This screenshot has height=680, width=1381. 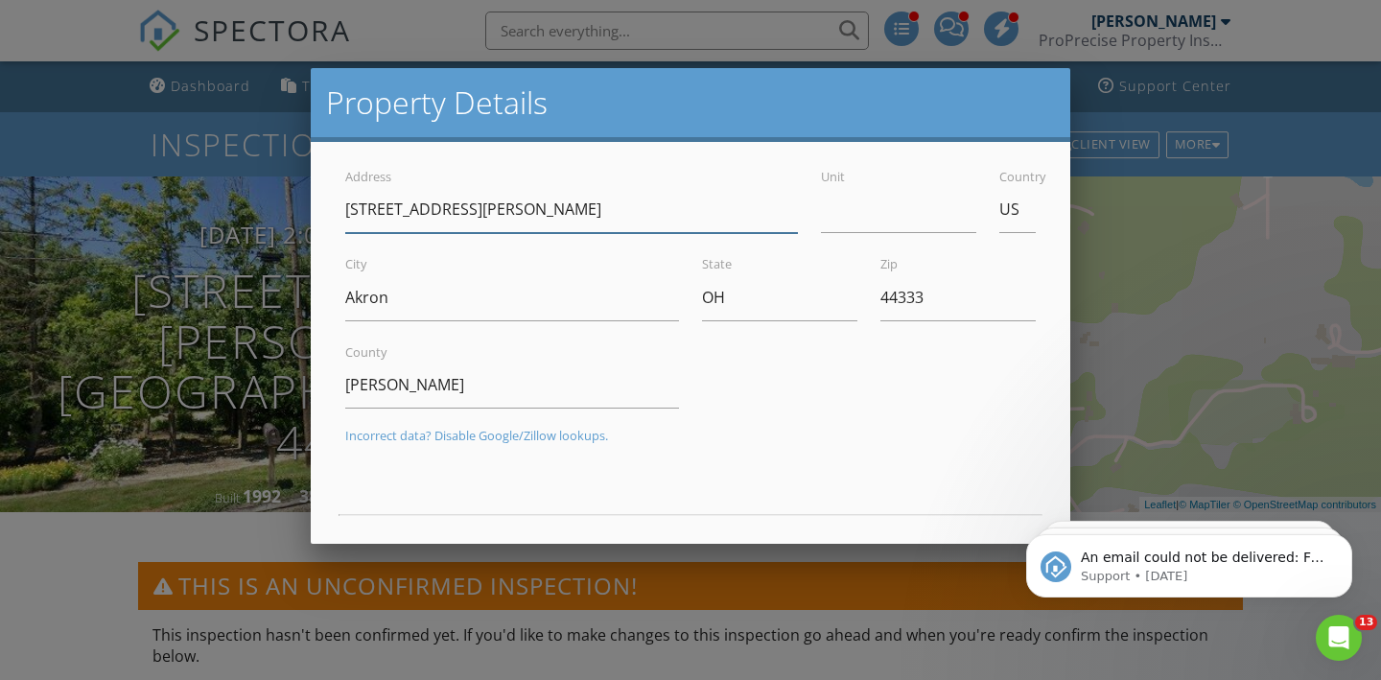 I want to click on label: County, so click(x=366, y=352).